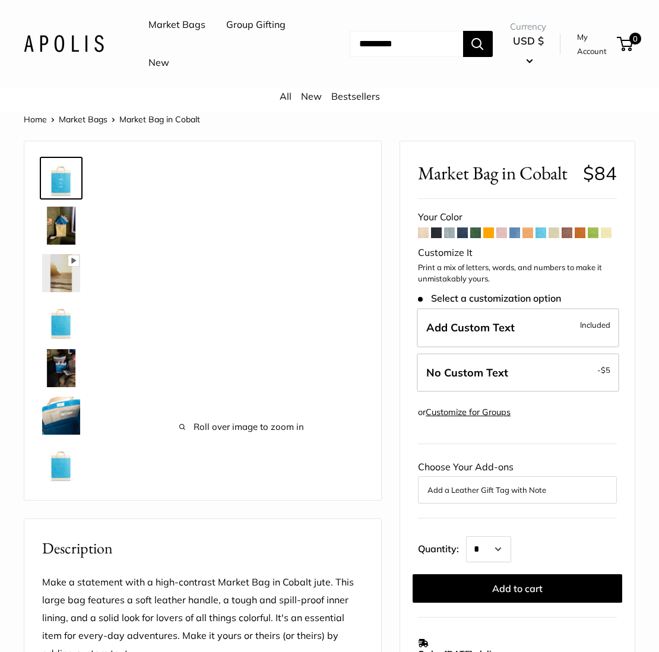 This screenshot has height=652, width=659. What do you see at coordinates (517, 589) in the screenshot?
I see `button: Add to cart` at bounding box center [517, 589].